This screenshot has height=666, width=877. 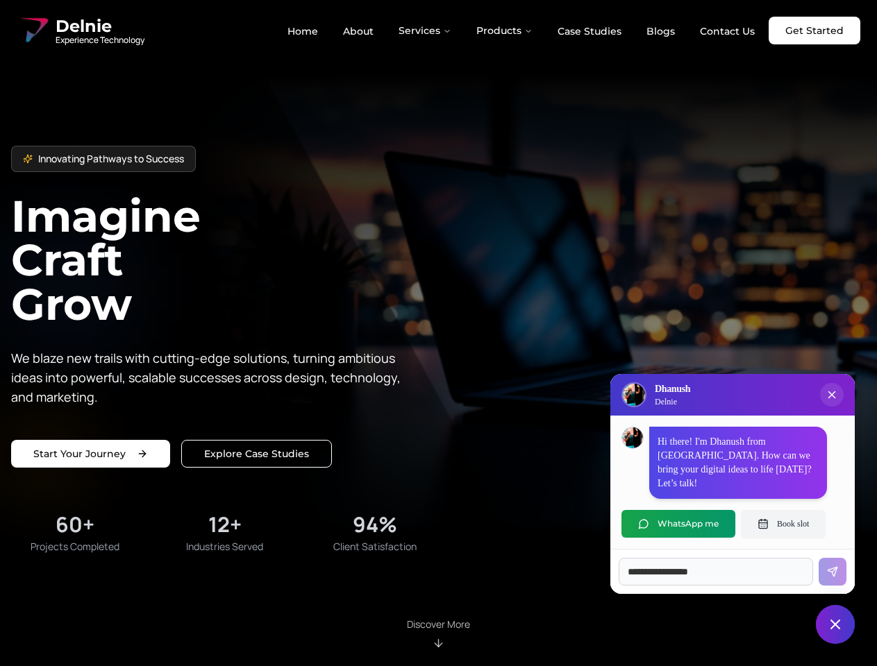 I want to click on h1: Imagine Craft Grow, so click(x=225, y=260).